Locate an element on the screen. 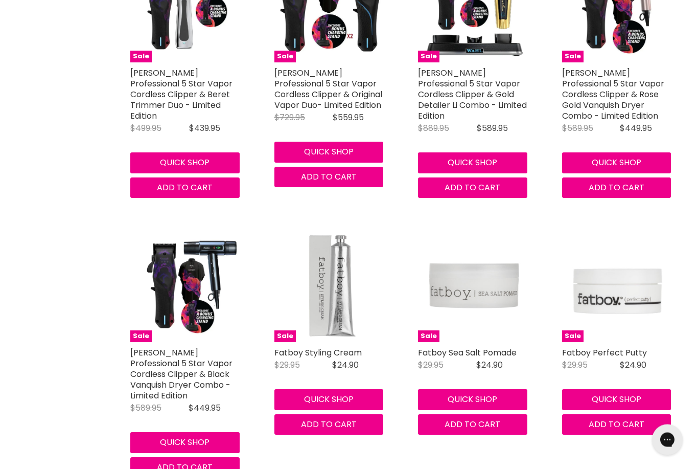 The width and height of the screenshot is (698, 469). a: Fatboy Sea Salt Pomade Sale is located at coordinates (475, 286).